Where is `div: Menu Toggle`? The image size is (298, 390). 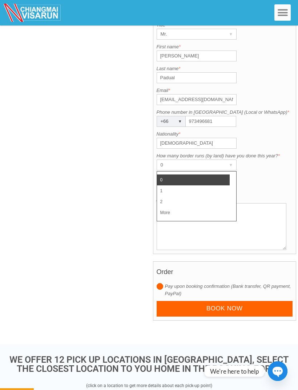 div: Menu Toggle is located at coordinates (282, 12).